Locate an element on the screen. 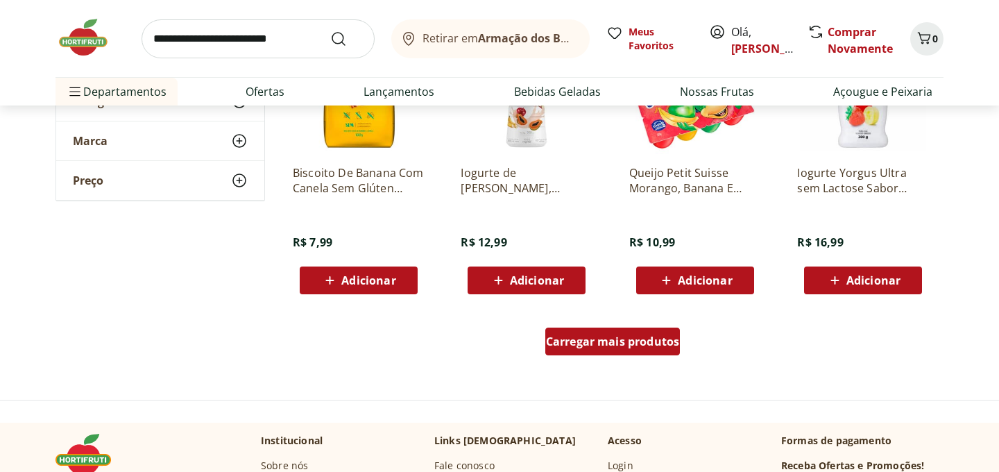 The width and height of the screenshot is (999, 472). span: Olá, is located at coordinates (762, 40).